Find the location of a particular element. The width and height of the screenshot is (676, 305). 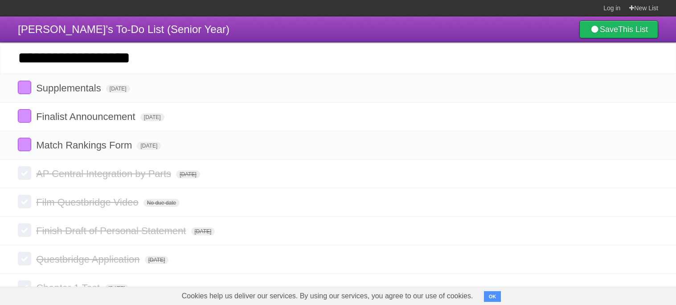

span: Finish Draft of Personal Statement is located at coordinates (112, 230).